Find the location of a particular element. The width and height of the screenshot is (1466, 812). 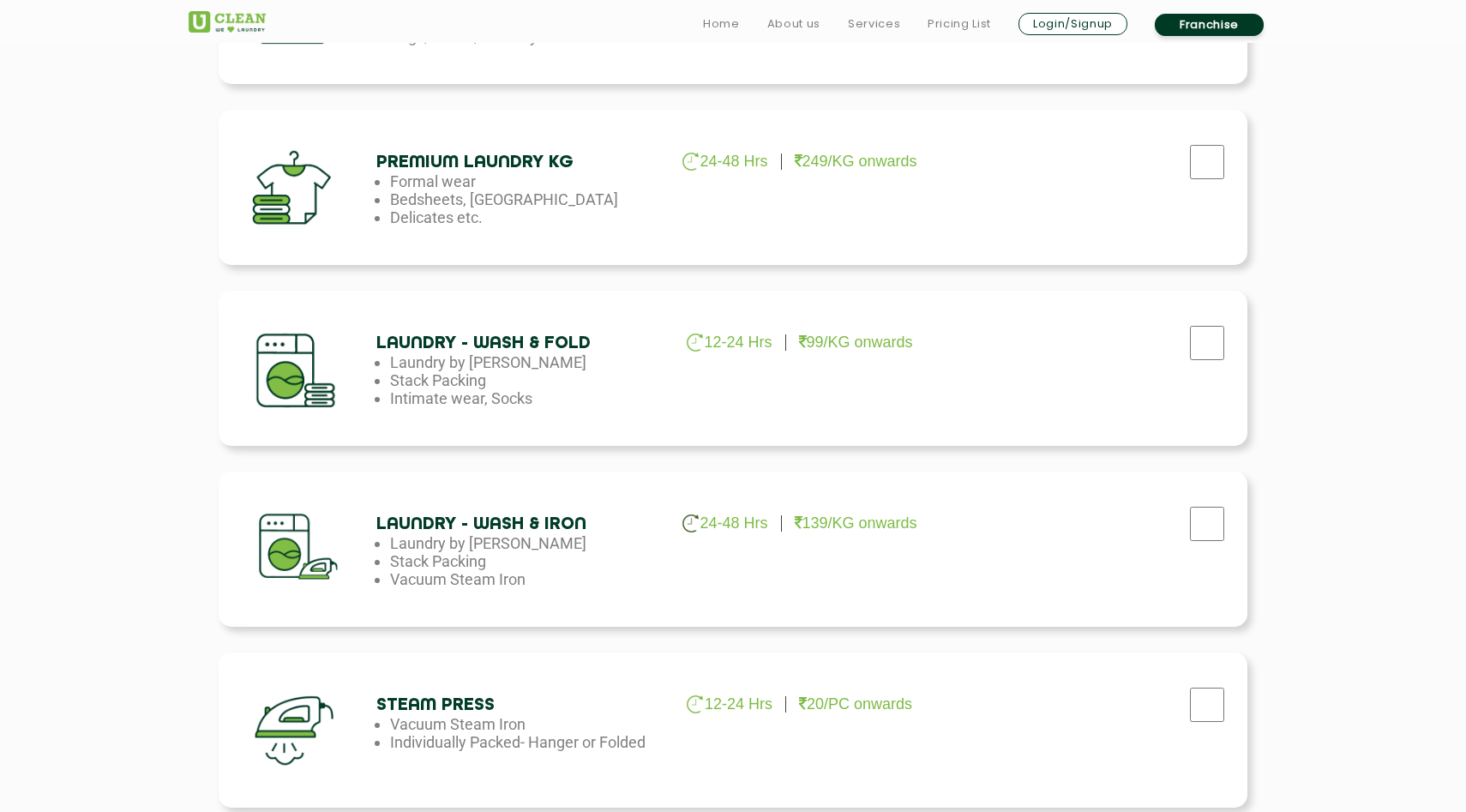

li: Delicates etc. is located at coordinates (529, 217).